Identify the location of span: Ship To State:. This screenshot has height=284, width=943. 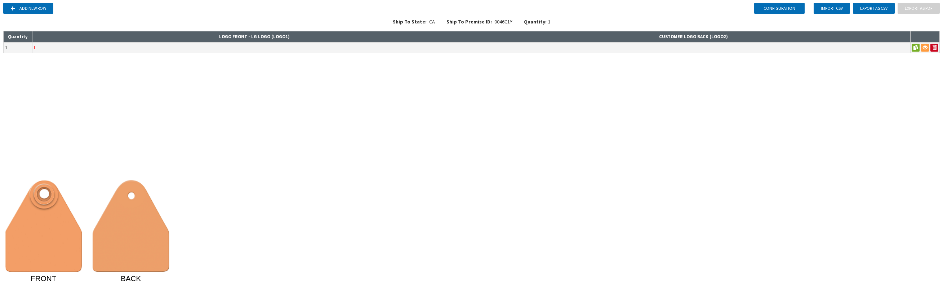
(410, 22).